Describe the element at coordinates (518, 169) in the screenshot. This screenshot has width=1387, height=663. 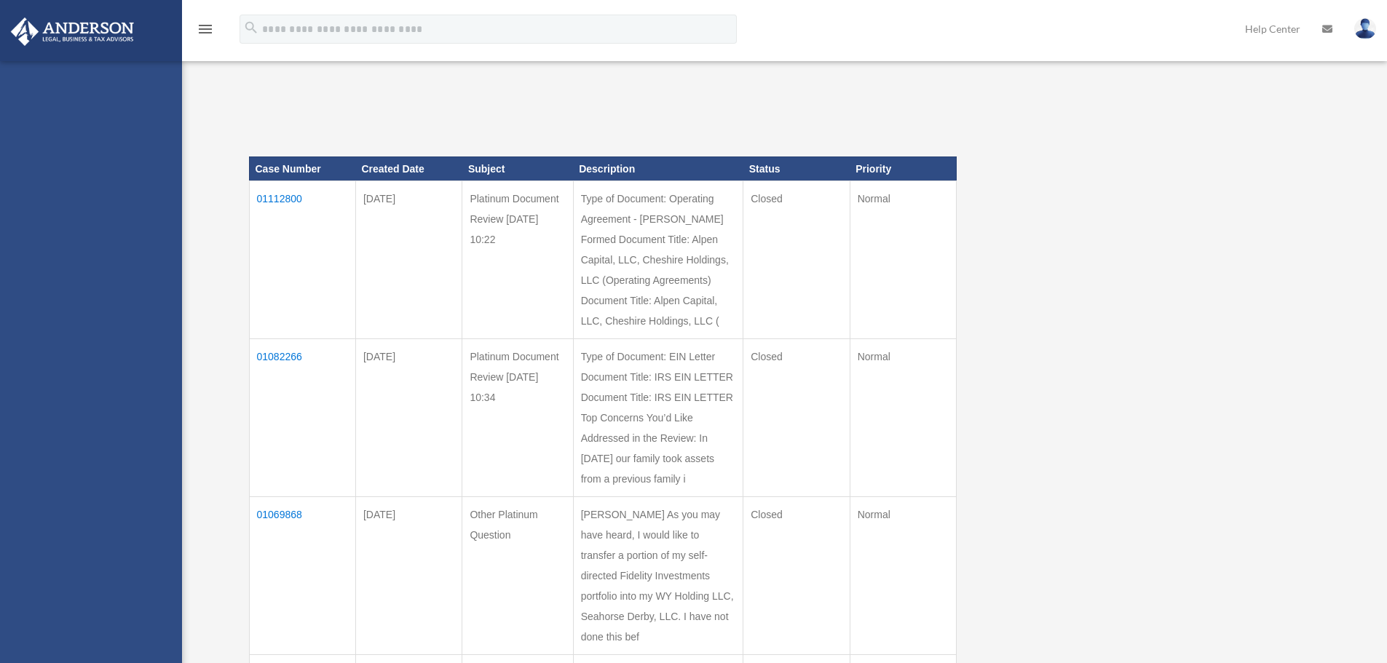
I see `th: Subject` at that location.